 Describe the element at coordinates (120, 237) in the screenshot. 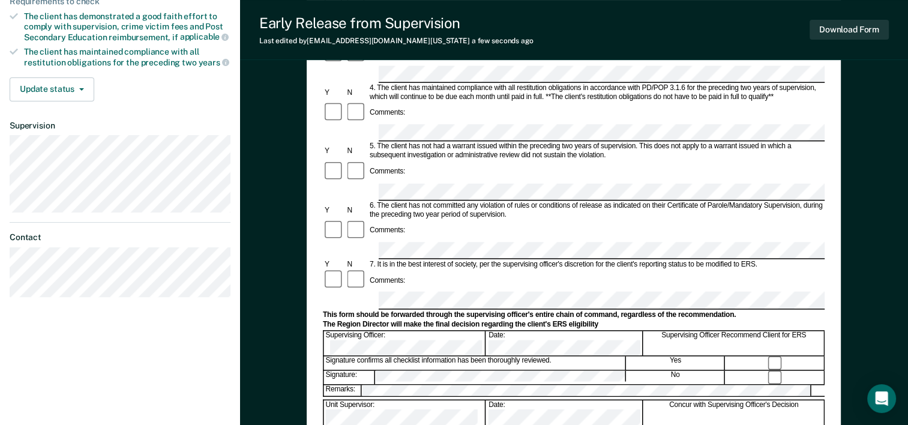

I see `dt: Contact` at that location.